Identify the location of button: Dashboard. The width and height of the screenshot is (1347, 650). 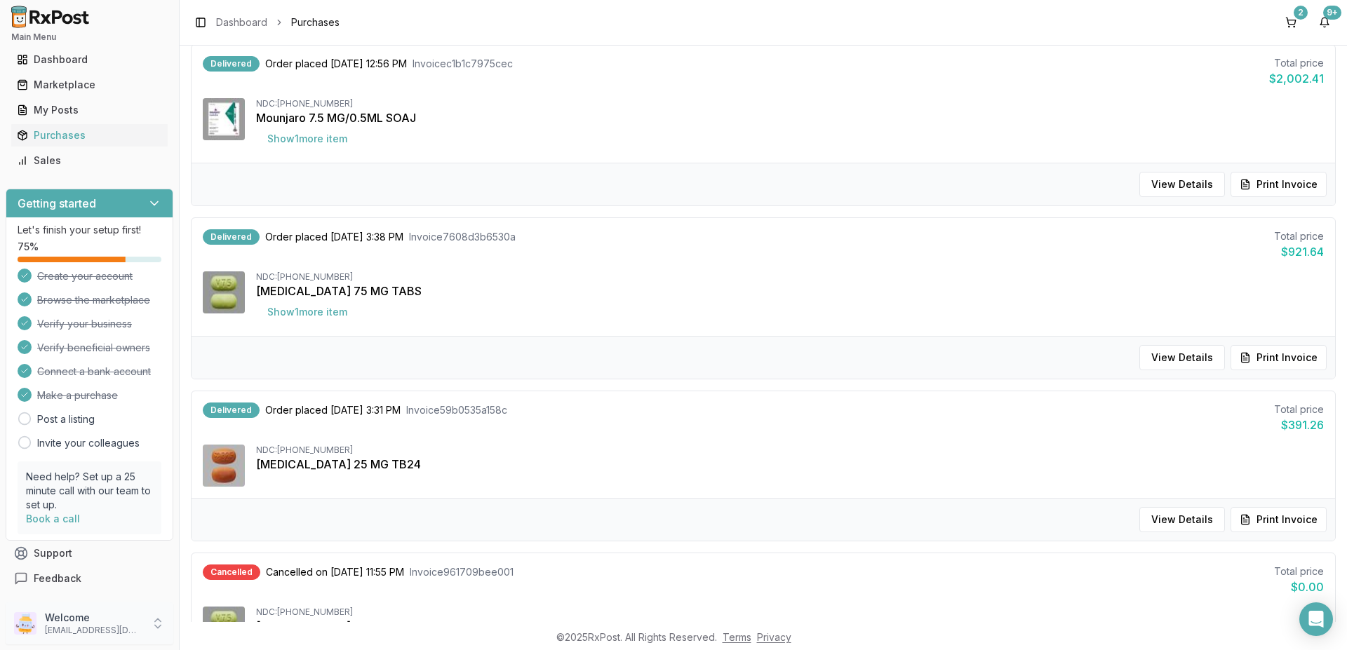
(89, 60).